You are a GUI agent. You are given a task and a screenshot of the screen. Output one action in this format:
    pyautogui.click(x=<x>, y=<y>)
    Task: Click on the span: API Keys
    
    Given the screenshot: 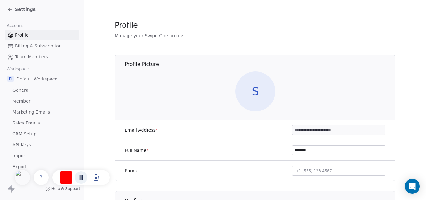 What is the action you would take?
    pyautogui.click(x=22, y=145)
    